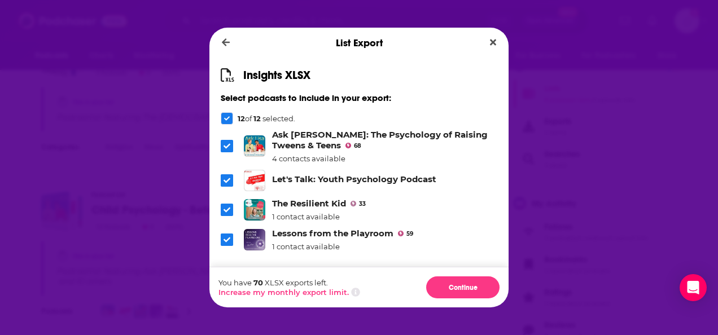 This screenshot has height=335, width=718. What do you see at coordinates (493, 42) in the screenshot?
I see `button: Close` at bounding box center [493, 42].